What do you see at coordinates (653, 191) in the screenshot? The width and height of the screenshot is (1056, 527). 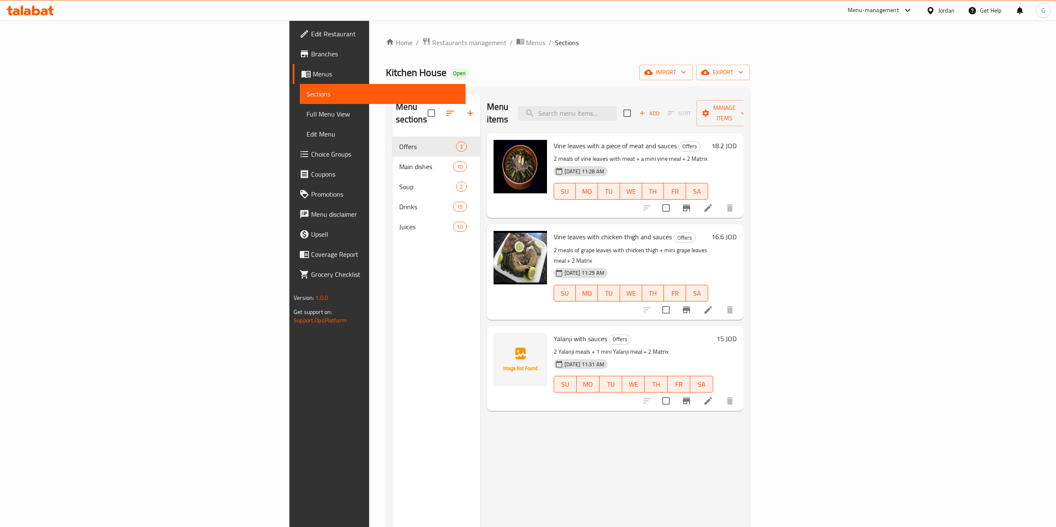 I see `button: TH` at bounding box center [653, 191].